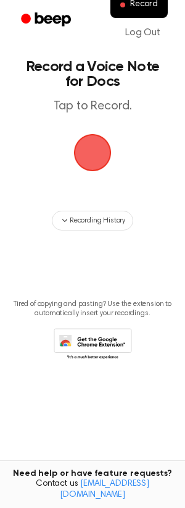 This screenshot has width=185, height=508. Describe the element at coordinates (93, 489) in the screenshot. I see `span: Contact us` at that location.